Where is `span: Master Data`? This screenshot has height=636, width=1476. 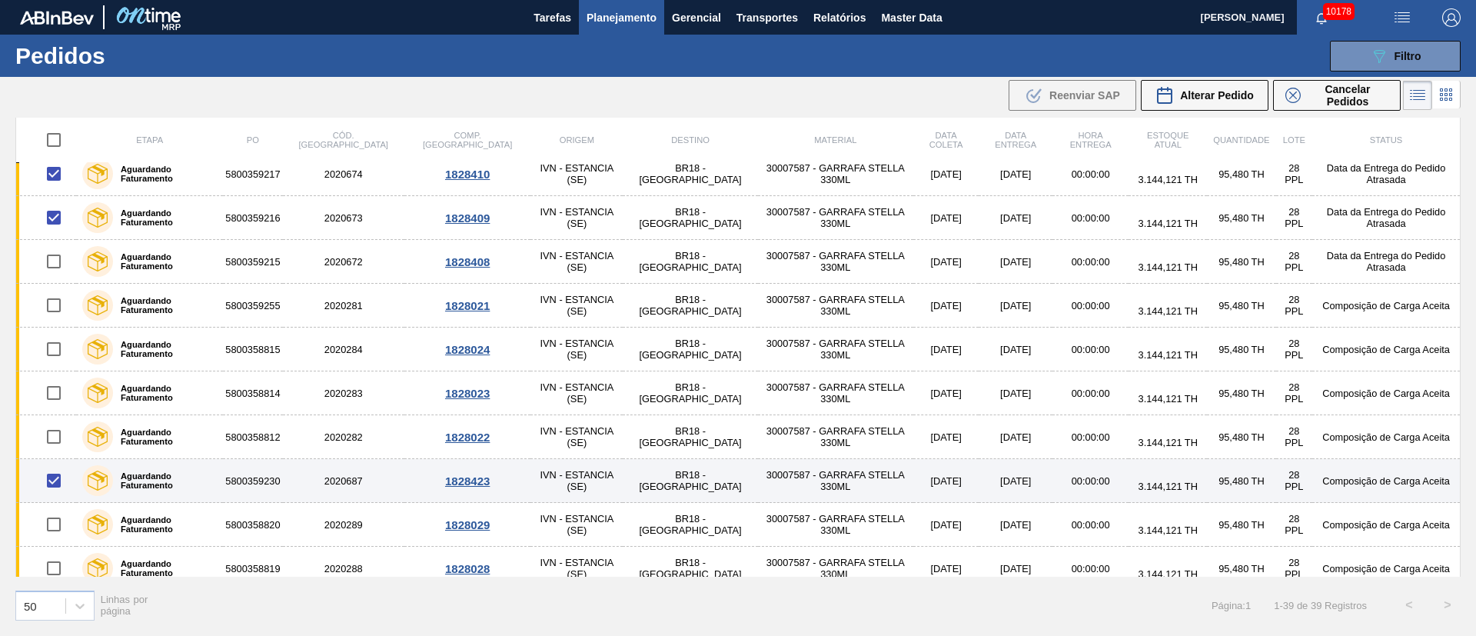 span: Master Data is located at coordinates (911, 18).